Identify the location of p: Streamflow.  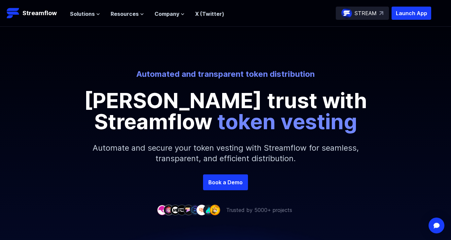
(40, 13).